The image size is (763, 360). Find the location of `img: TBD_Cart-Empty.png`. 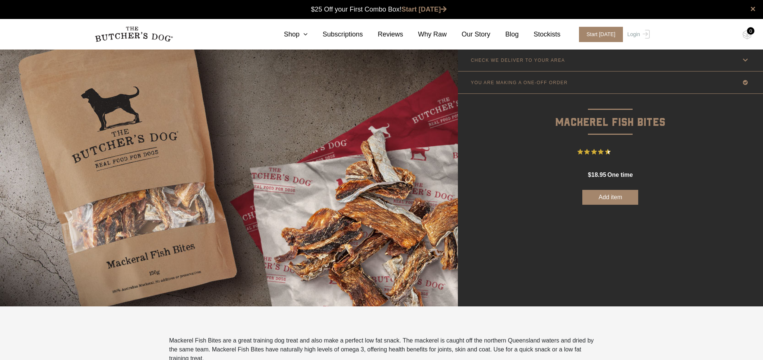

img: TBD_Cart-Empty.png is located at coordinates (747, 35).